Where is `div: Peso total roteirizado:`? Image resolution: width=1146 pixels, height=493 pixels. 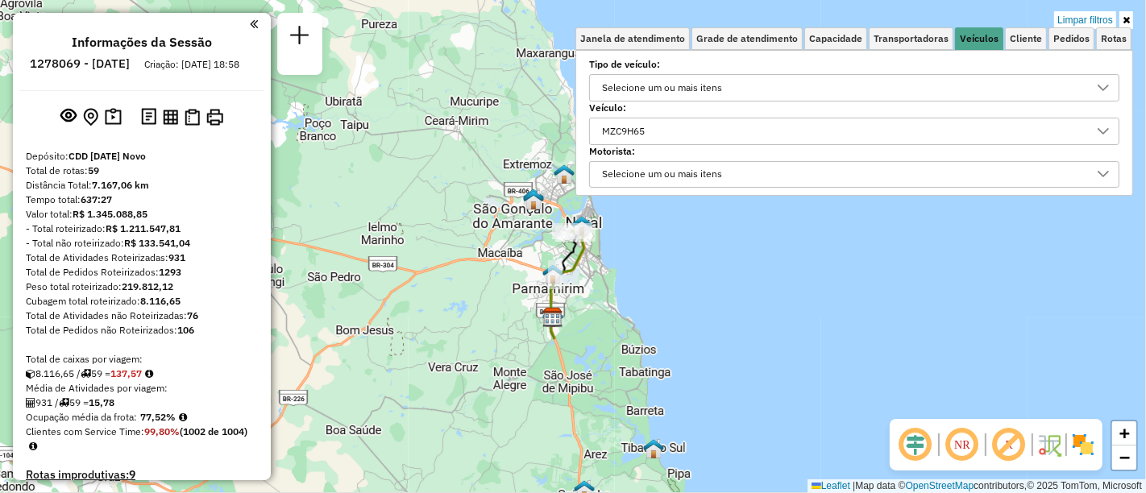 div: Peso total roteirizado: is located at coordinates (142, 287).